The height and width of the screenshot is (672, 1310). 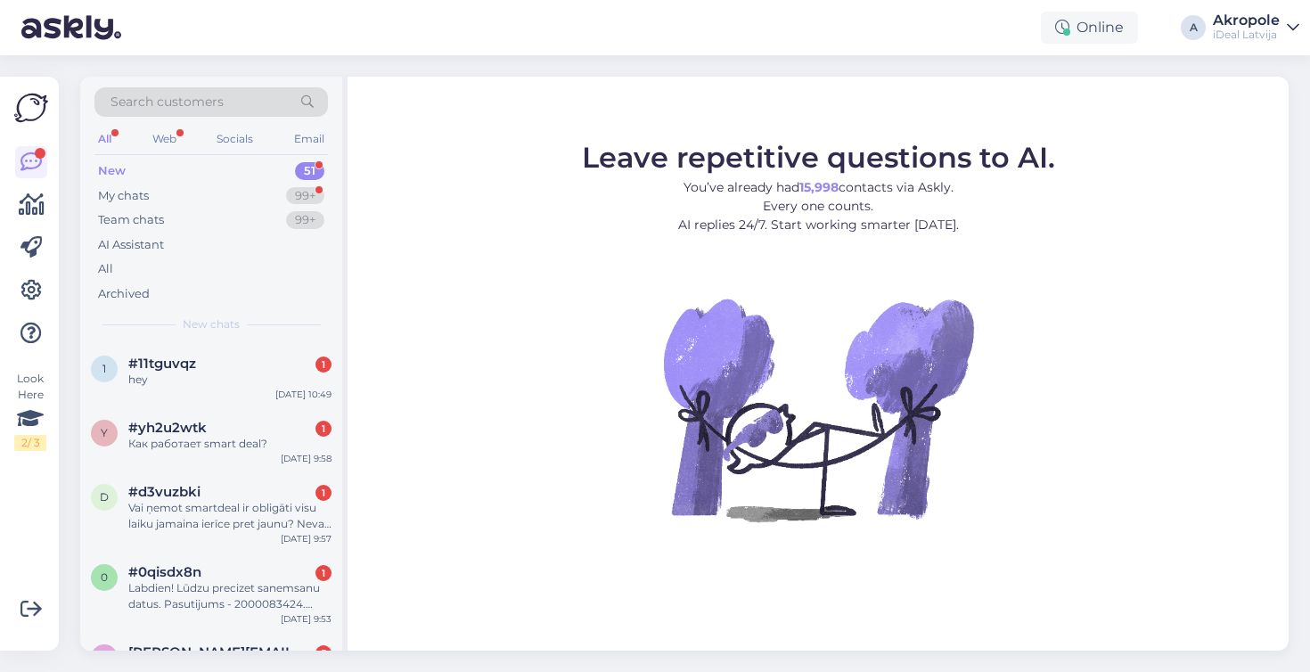 What do you see at coordinates (234, 139) in the screenshot?
I see `div: Socials` at bounding box center [234, 139].